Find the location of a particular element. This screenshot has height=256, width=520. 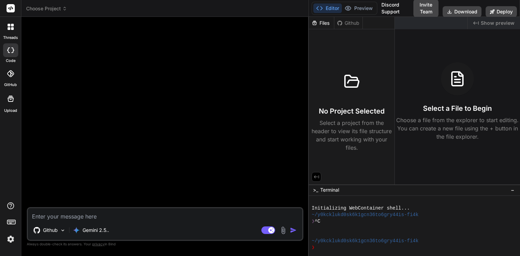

label: Upload is located at coordinates (11, 110).